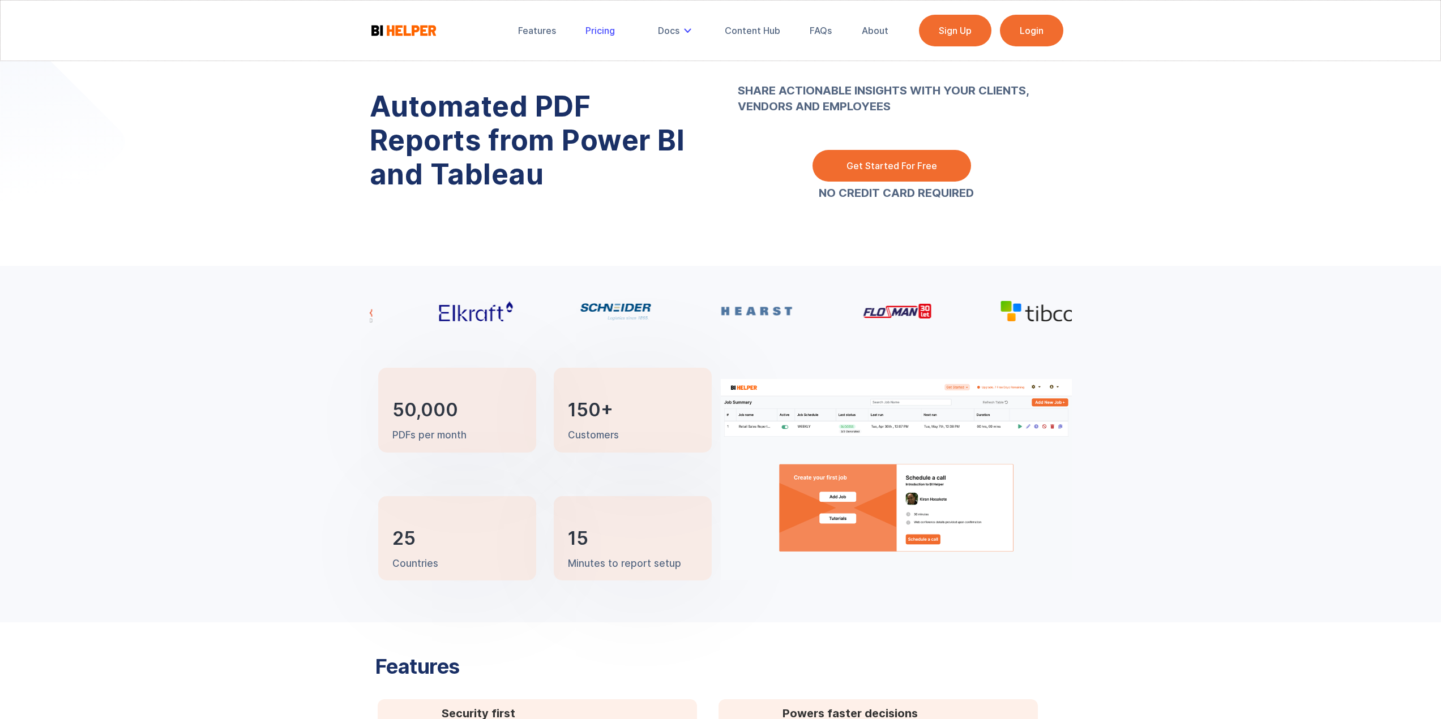 The height and width of the screenshot is (719, 1441). What do you see at coordinates (593, 436) in the screenshot?
I see `p: Customers` at bounding box center [593, 436].